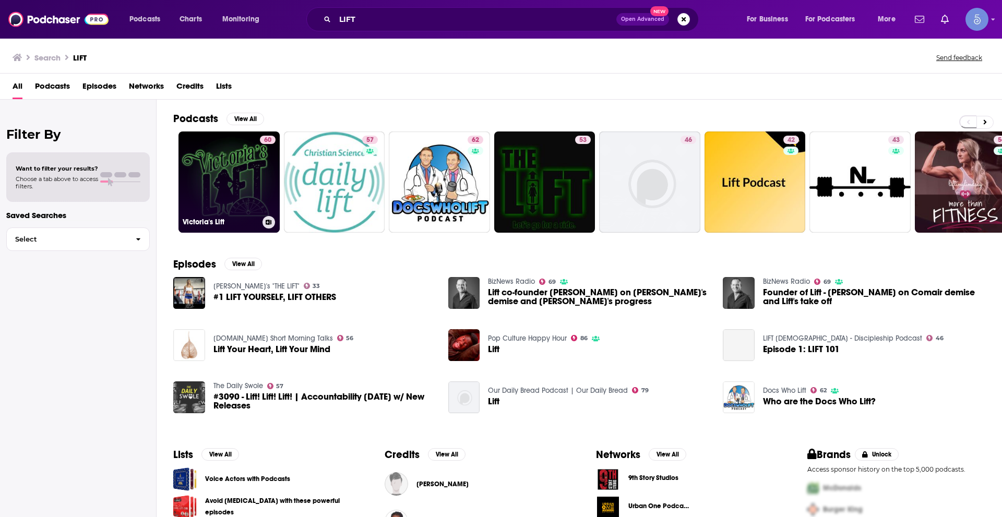 The image size is (1002, 517). I want to click on div: Search podcasts, credits, & more..., so click(512, 19).